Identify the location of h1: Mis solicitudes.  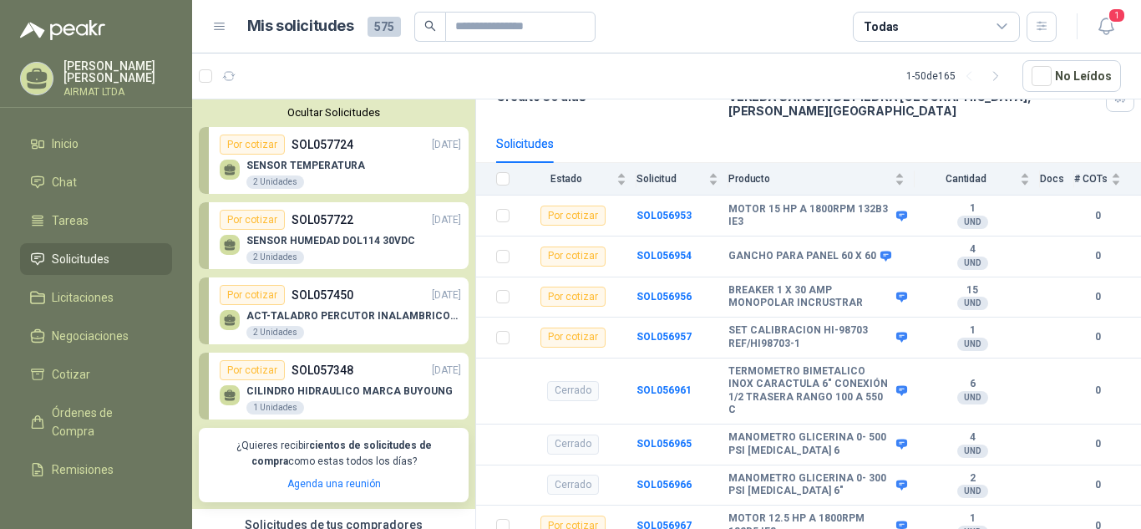
(301, 26).